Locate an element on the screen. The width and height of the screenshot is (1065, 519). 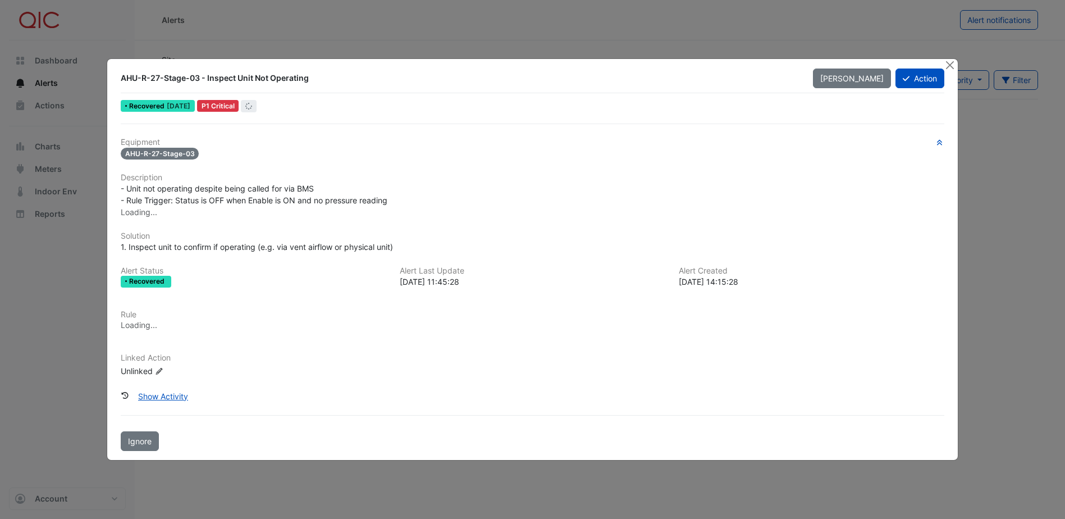
div: P1 Critical is located at coordinates (218, 106).